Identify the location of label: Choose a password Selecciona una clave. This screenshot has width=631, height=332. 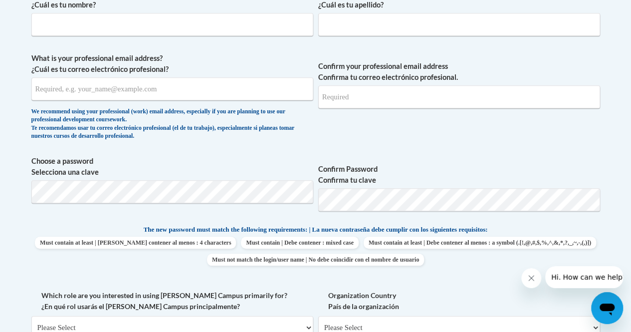
(172, 167).